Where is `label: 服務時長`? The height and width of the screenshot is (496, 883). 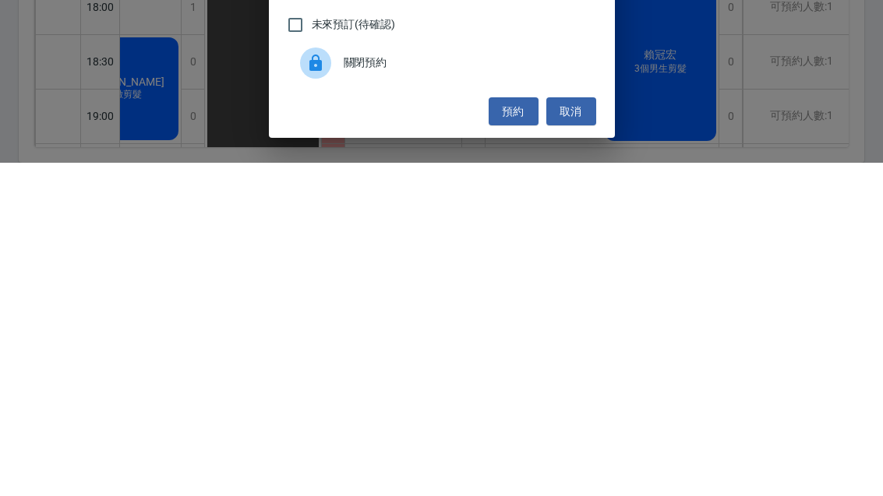 label: 服務時長 is located at coordinates (315, 143).